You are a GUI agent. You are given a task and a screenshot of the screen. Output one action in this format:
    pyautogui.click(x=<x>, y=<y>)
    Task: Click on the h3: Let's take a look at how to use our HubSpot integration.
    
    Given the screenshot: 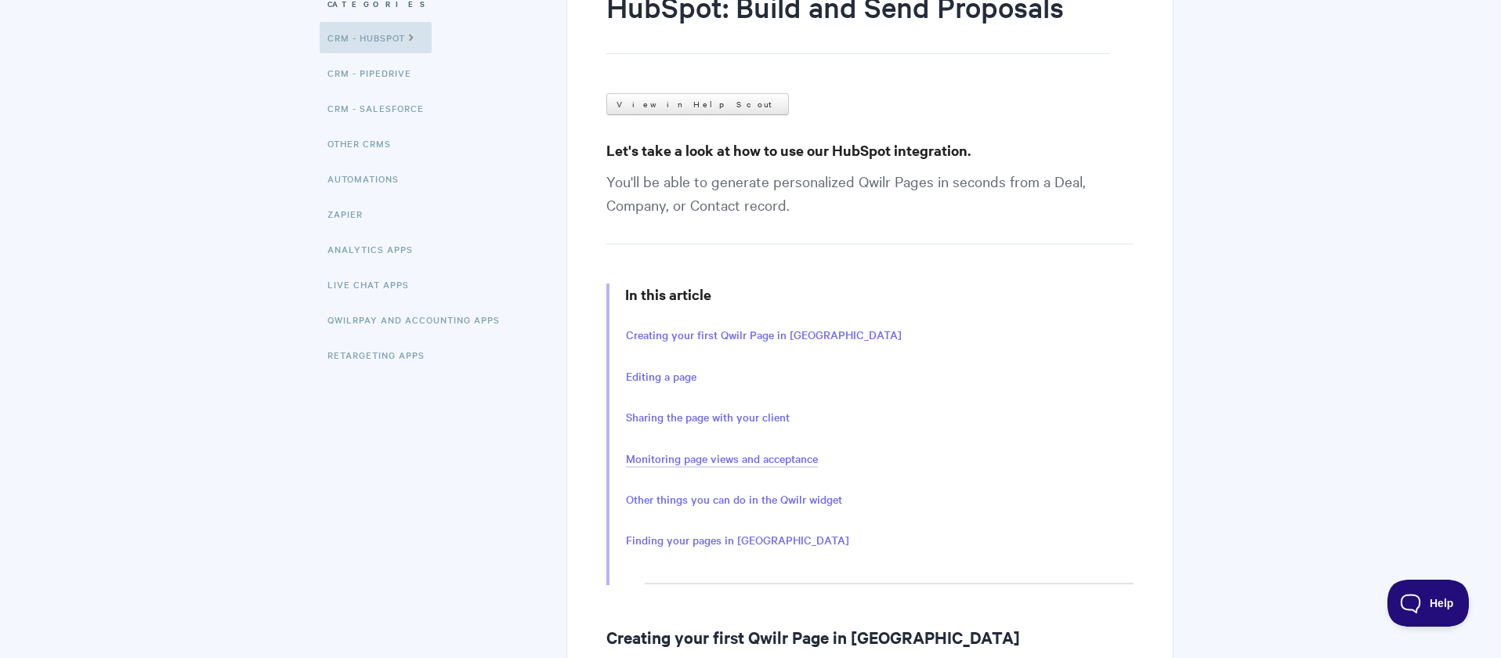 What is the action you would take?
    pyautogui.click(x=869, y=150)
    